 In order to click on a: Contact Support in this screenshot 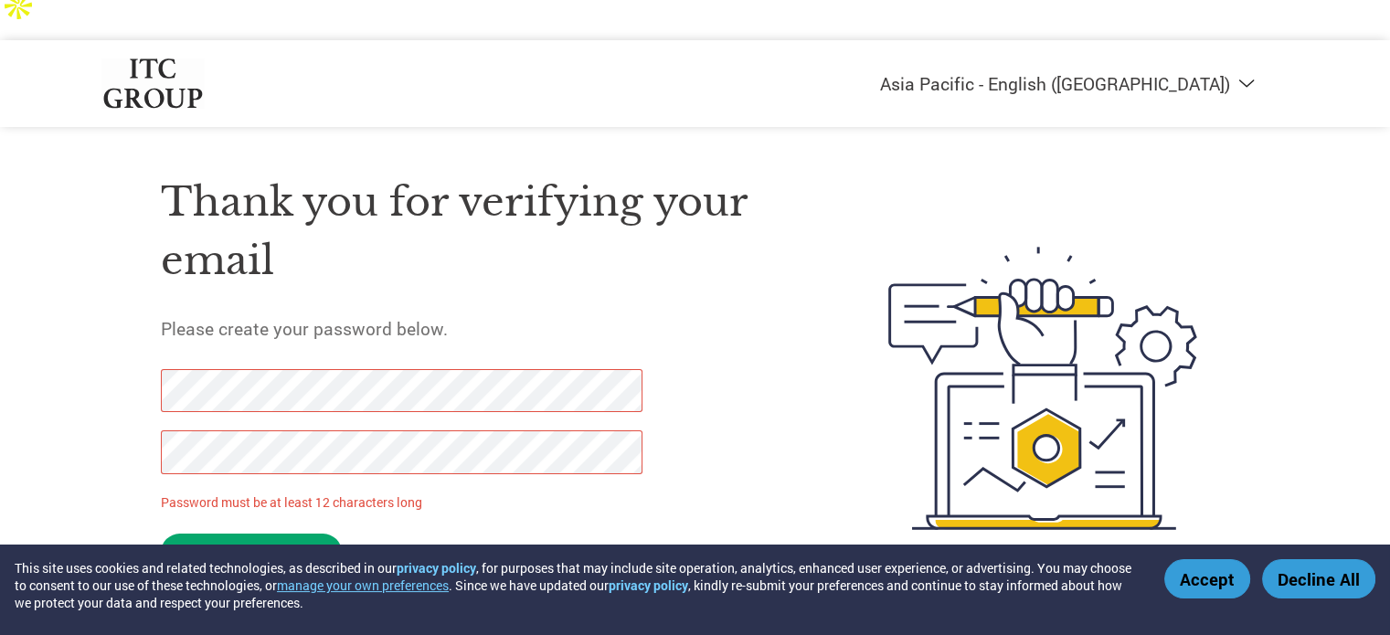, I will do `click(493, 552)`.